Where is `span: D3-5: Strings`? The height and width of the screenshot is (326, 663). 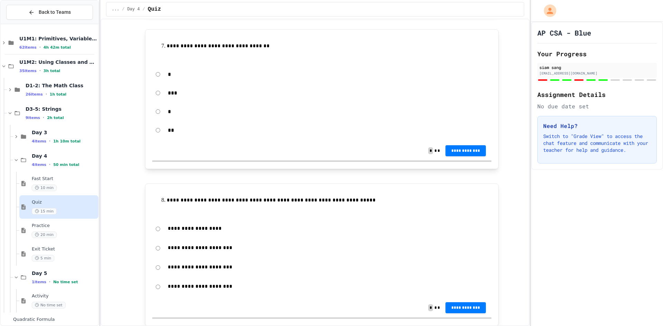
span: D3-5: Strings is located at coordinates (61, 109).